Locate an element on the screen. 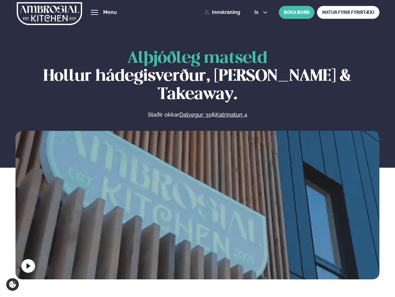 Image resolution: width=395 pixels, height=297 pixels. span: Alþjóðleg matseld is located at coordinates (197, 59).